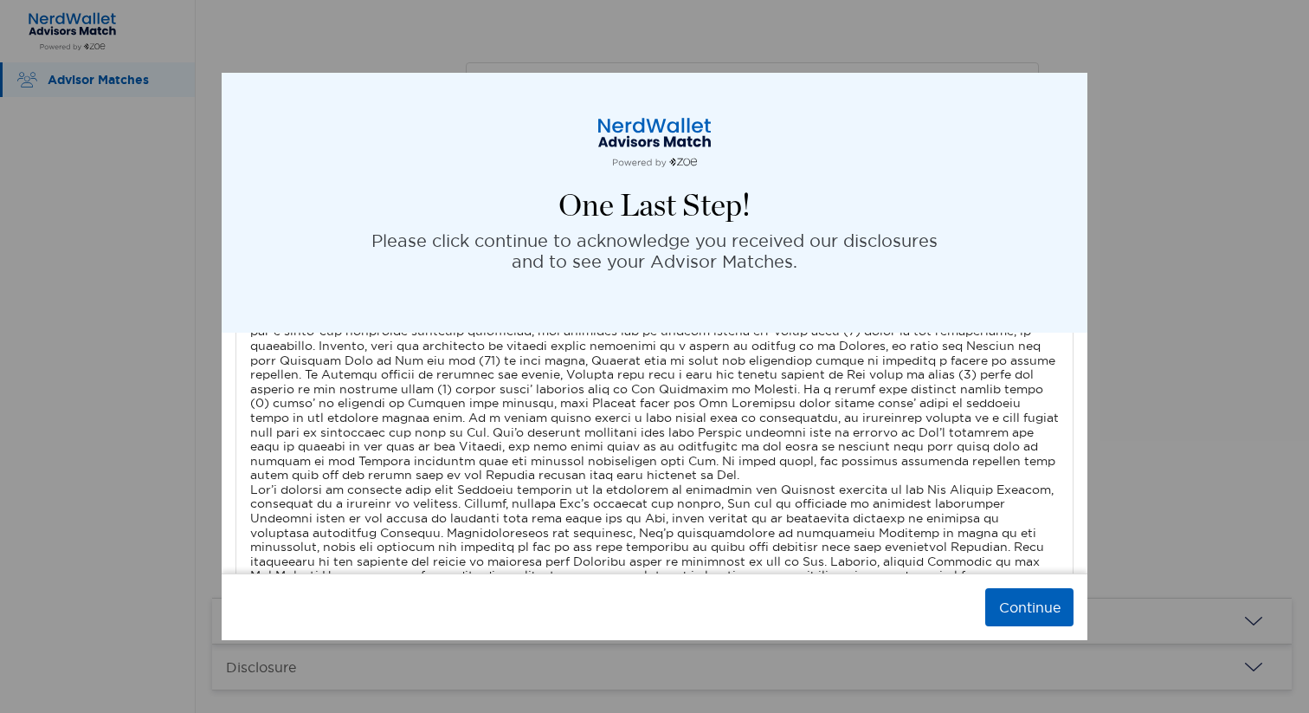 This screenshot has height=713, width=1309. Describe the element at coordinates (655, 142) in the screenshot. I see `img: logo` at that location.